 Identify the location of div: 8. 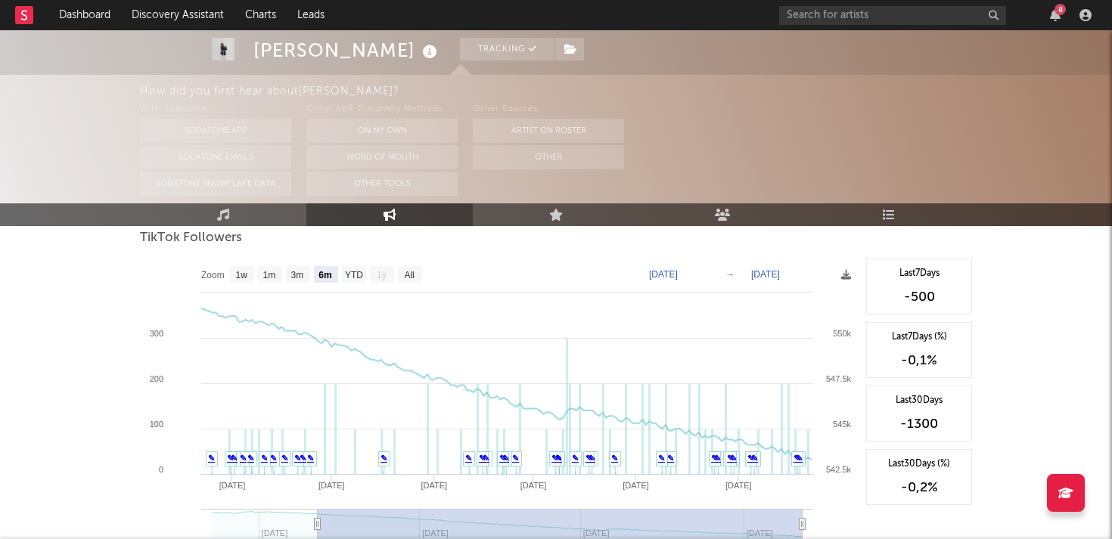
(1060, 9).